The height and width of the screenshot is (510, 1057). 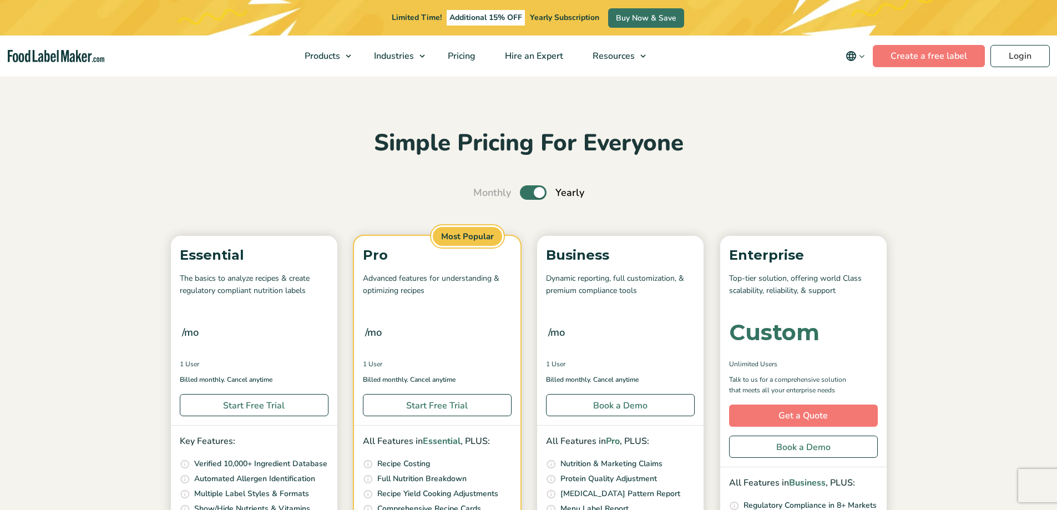 What do you see at coordinates (1019, 56) in the screenshot?
I see `a: Login` at bounding box center [1019, 56].